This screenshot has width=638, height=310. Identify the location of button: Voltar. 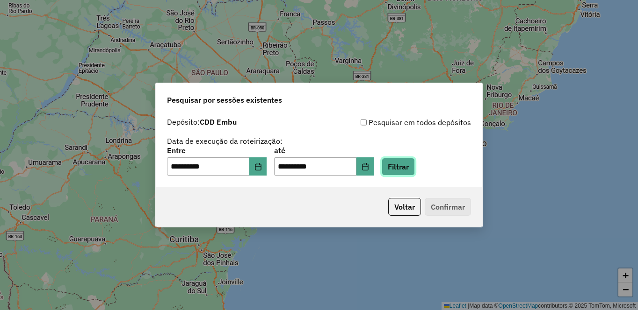
(404, 207).